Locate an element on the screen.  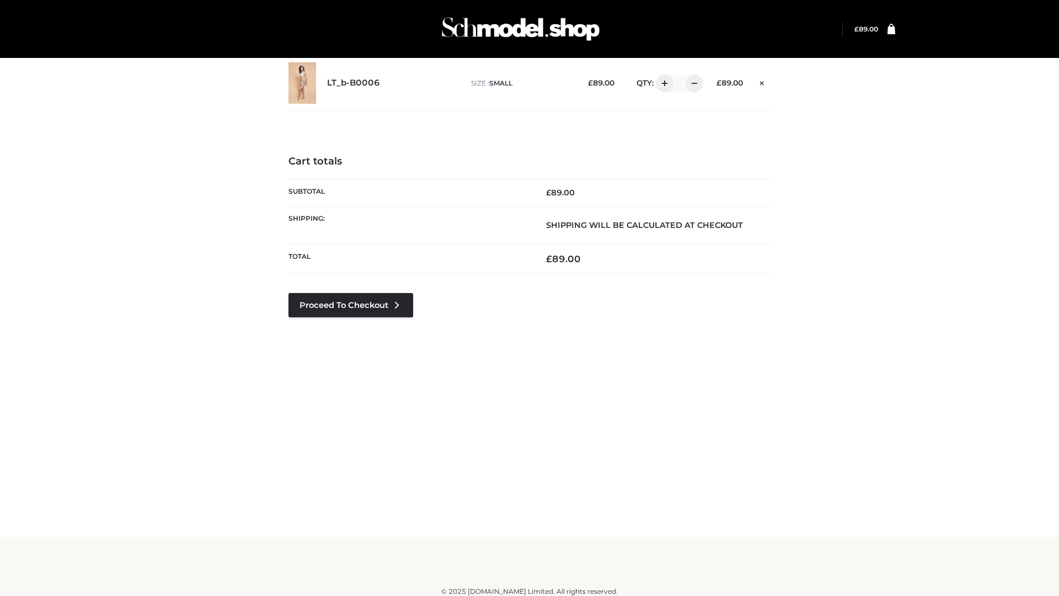
p: size : is located at coordinates (521, 83).